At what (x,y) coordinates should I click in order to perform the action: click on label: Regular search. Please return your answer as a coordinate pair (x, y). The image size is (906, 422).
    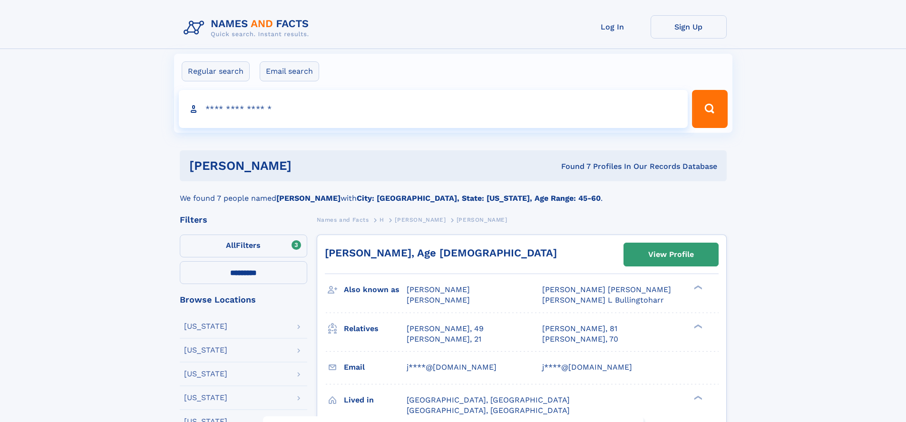
    Looking at the image, I should click on (215, 71).